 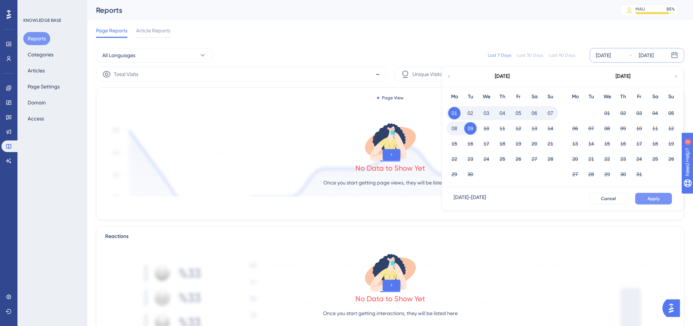 What do you see at coordinates (154, 55) in the screenshot?
I see `button: All Languages` at bounding box center [154, 55].